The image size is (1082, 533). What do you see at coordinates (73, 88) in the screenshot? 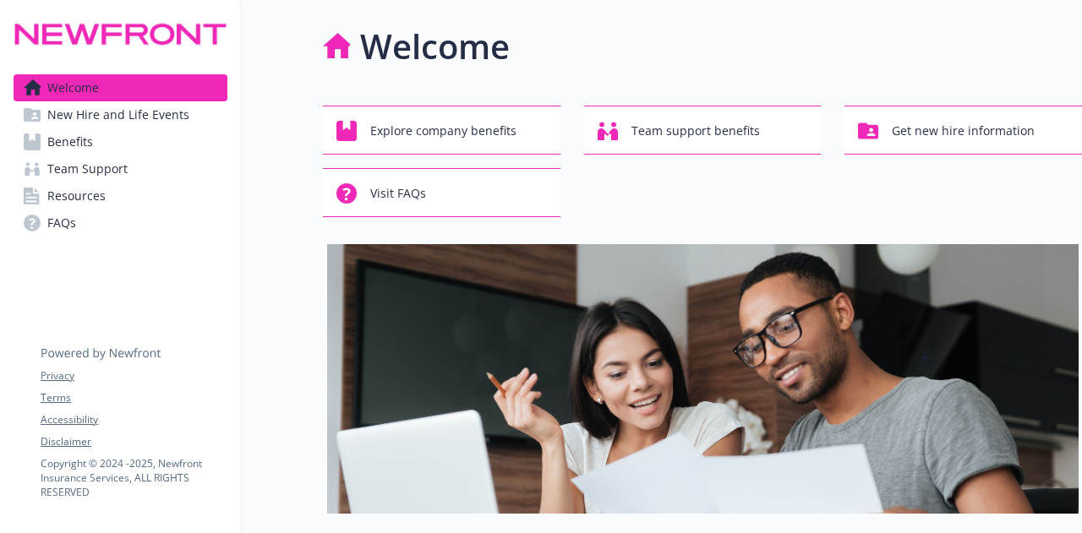
I see `span: Welcome` at bounding box center [73, 88].